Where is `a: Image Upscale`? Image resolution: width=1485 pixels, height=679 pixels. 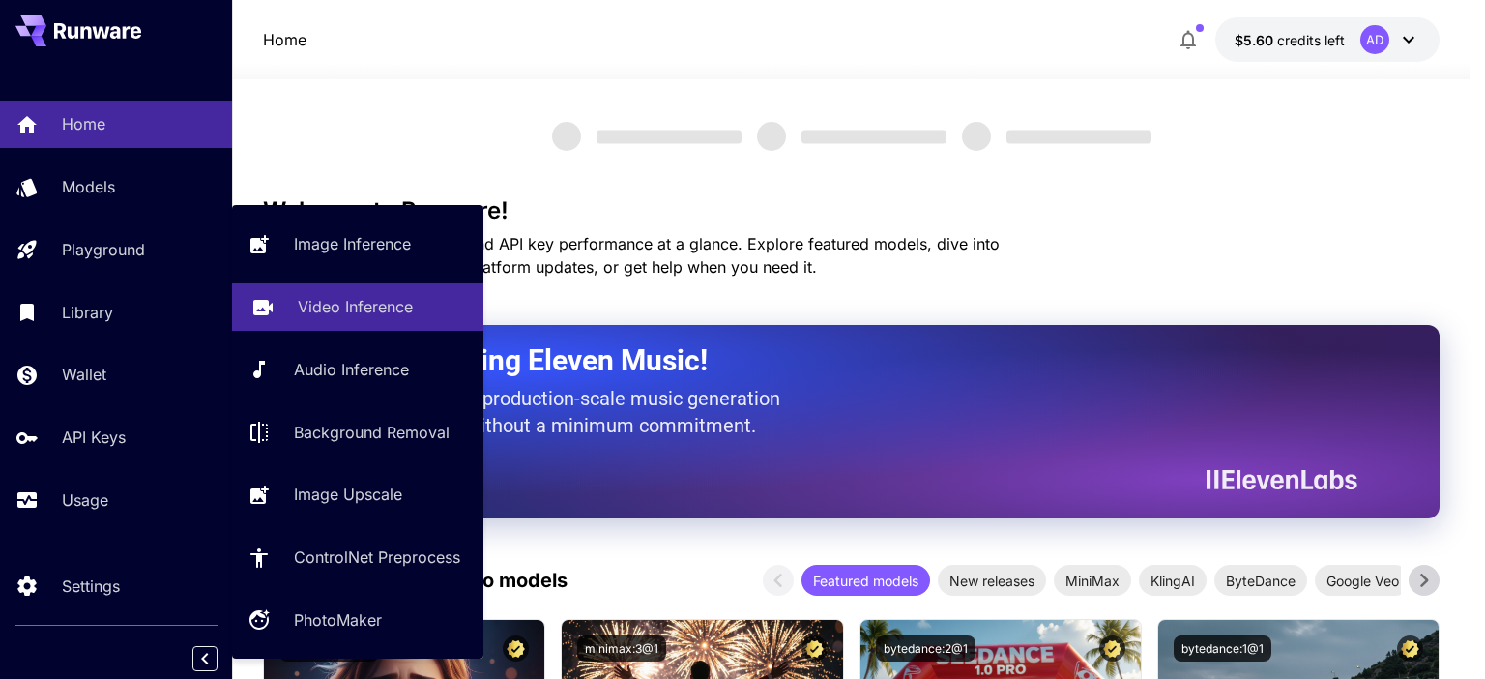
a: Image Upscale is located at coordinates (358, 494).